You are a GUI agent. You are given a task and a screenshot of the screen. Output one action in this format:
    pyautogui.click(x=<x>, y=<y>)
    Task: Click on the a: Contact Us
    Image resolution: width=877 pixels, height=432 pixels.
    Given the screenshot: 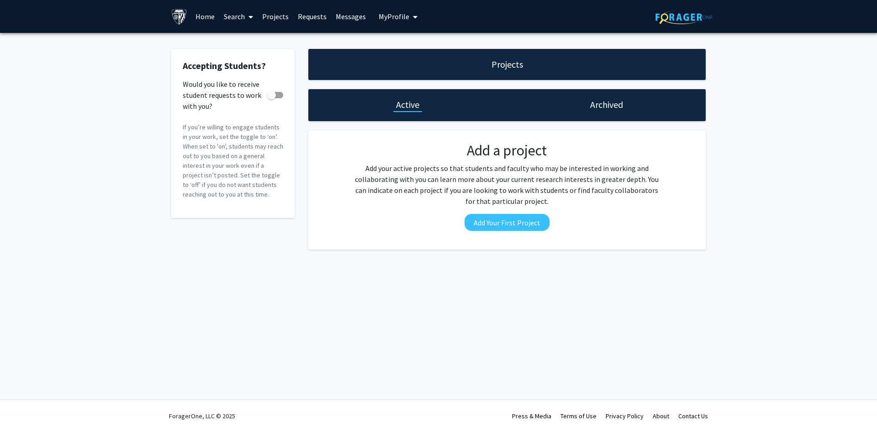 What is the action you would take?
    pyautogui.click(x=693, y=416)
    